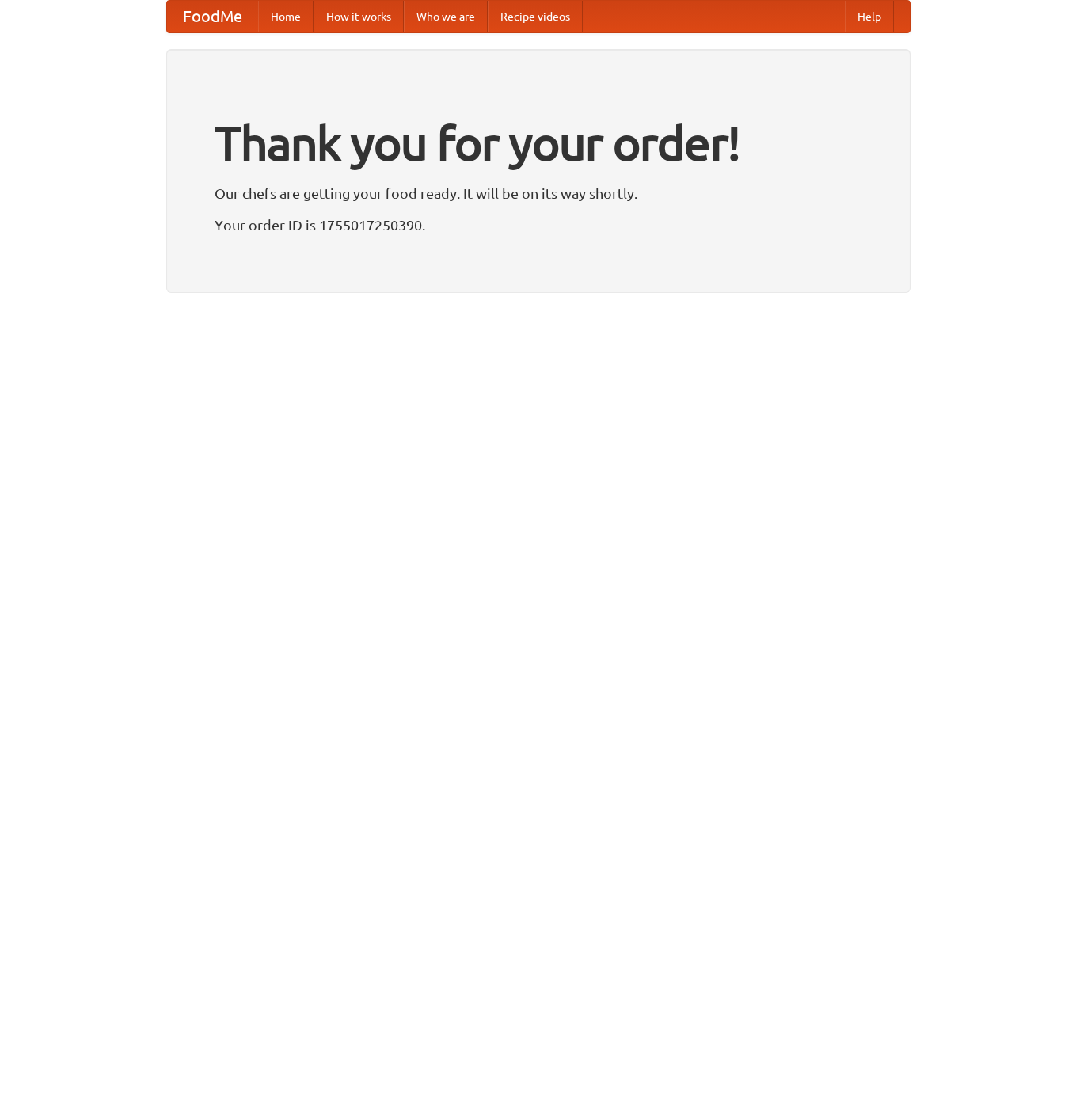  What do you see at coordinates (538, 193) in the screenshot?
I see `p: Our chefs are getting your food ready. It will be on its way shortly.` at bounding box center [538, 193].